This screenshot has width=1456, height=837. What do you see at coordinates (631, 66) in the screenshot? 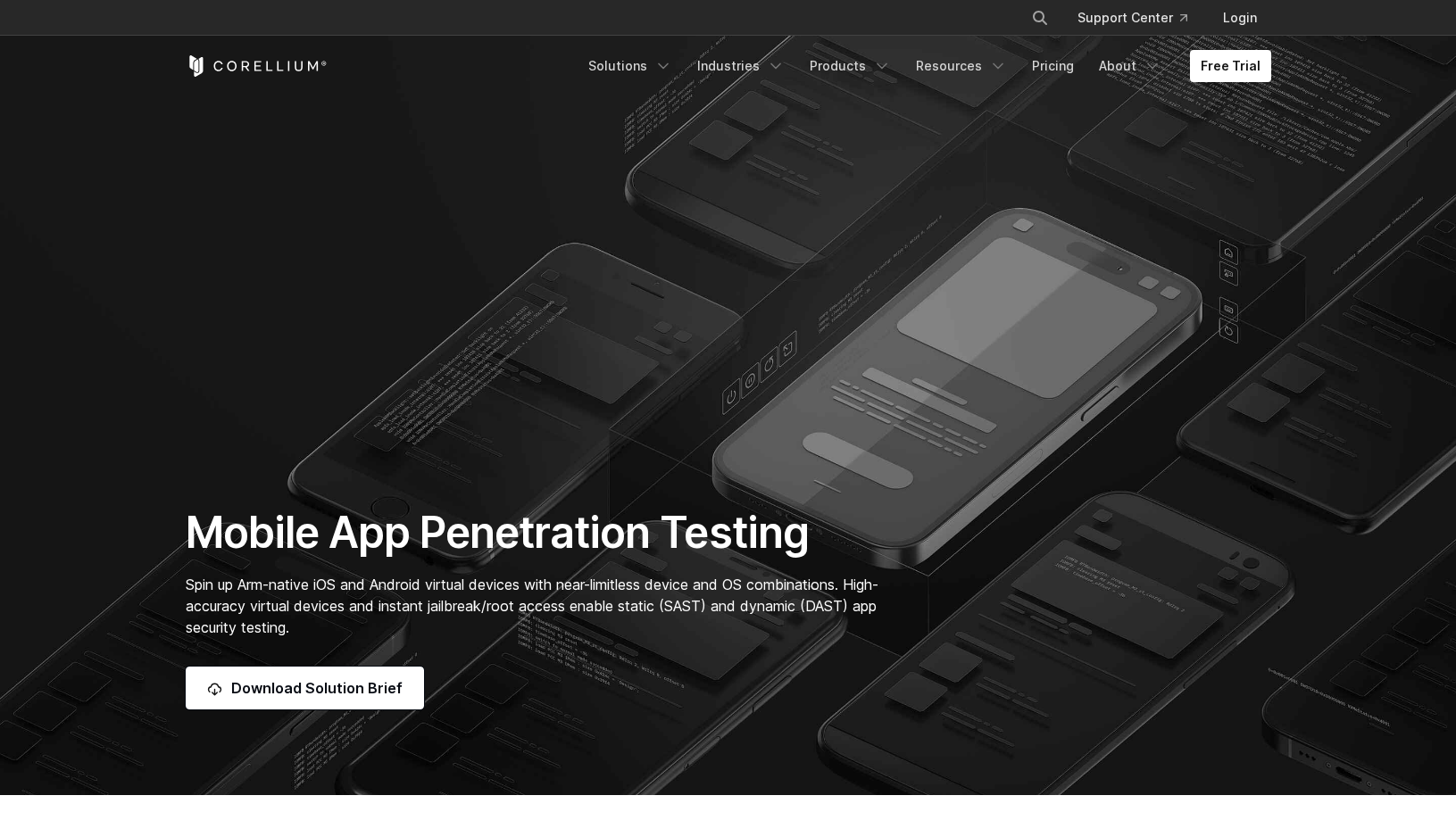
I see `a: Solutions` at bounding box center [631, 66].